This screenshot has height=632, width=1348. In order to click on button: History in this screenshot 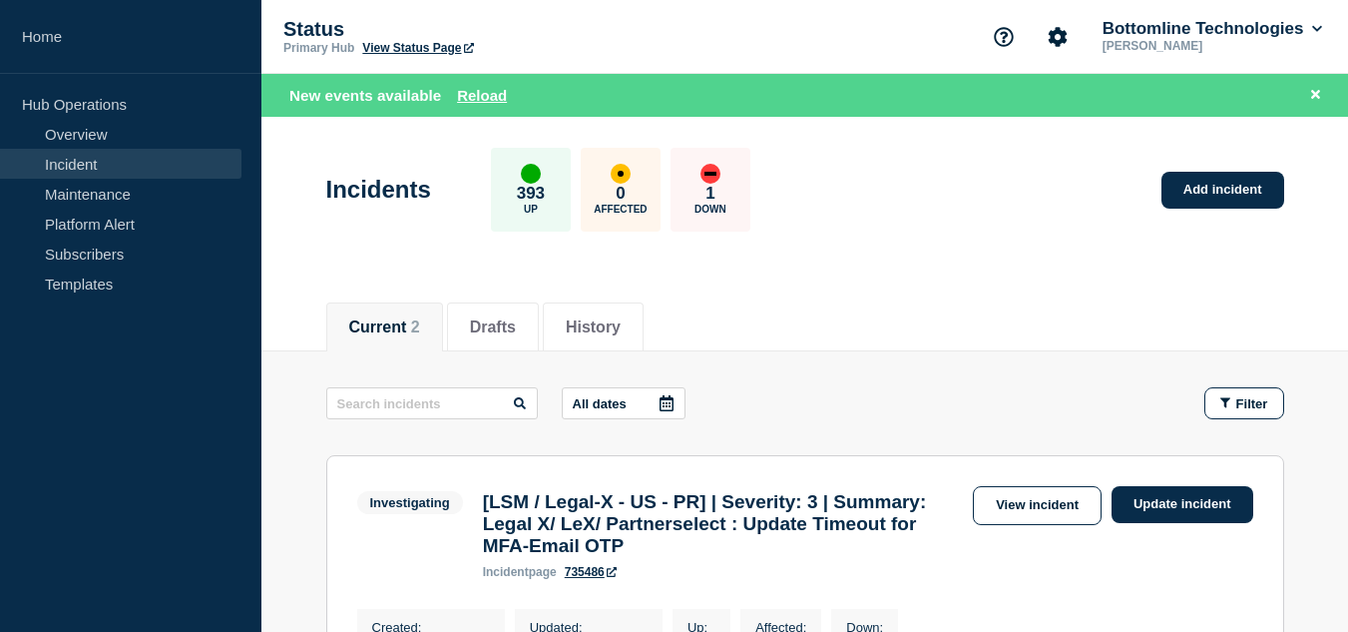, I will do `click(593, 327)`.